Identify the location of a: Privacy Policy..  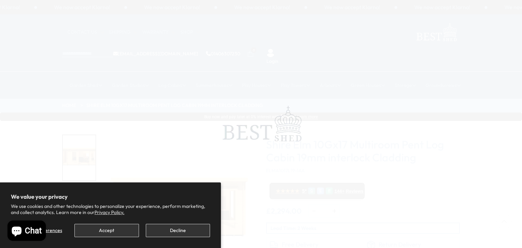
(110, 213).